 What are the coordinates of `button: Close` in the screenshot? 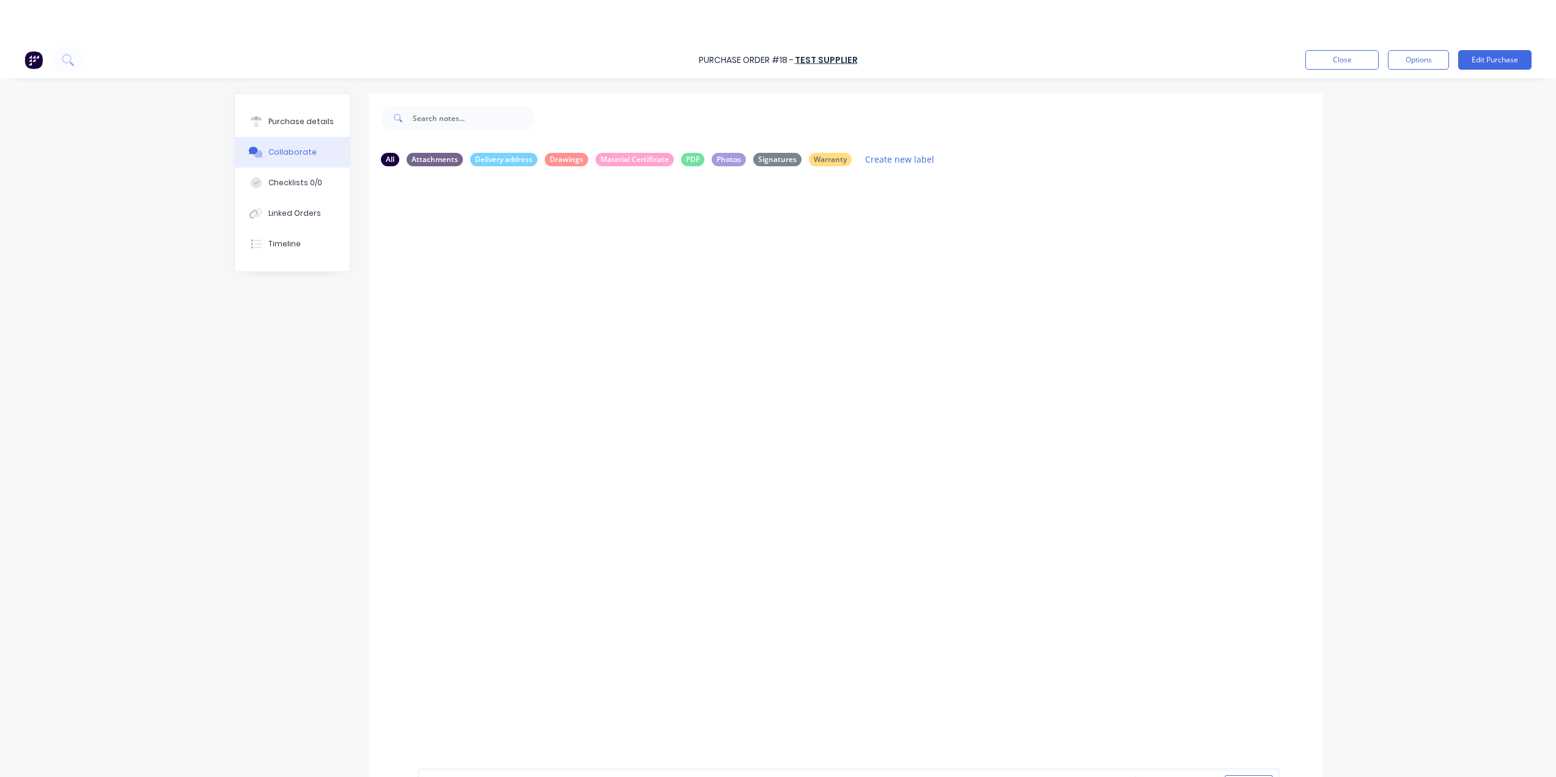 It's located at (1342, 60).